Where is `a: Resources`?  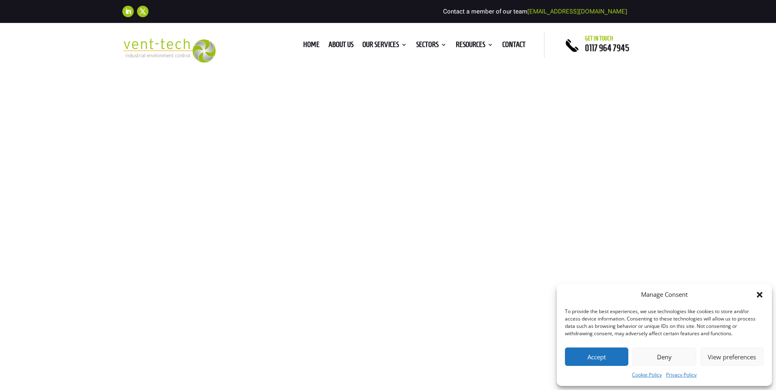
a: Resources is located at coordinates (475, 46).